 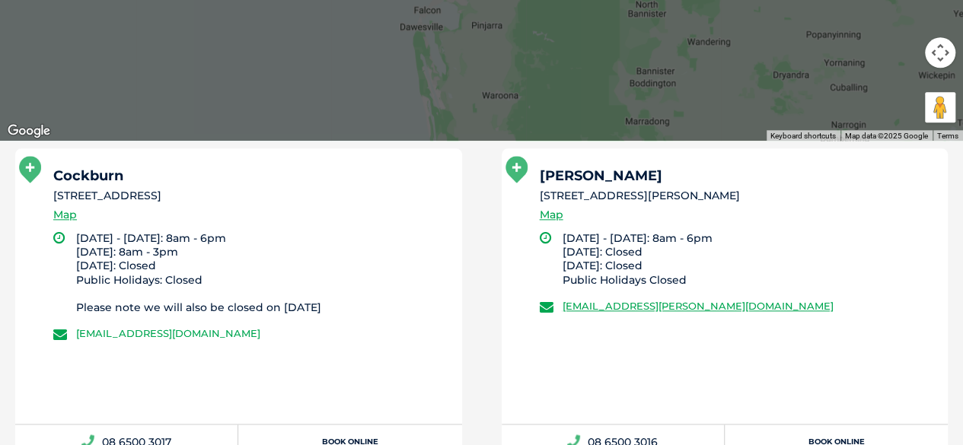 What do you see at coordinates (940, 107) in the screenshot?
I see `button: Drag Pegman onto the map to open Street View` at bounding box center [940, 107].